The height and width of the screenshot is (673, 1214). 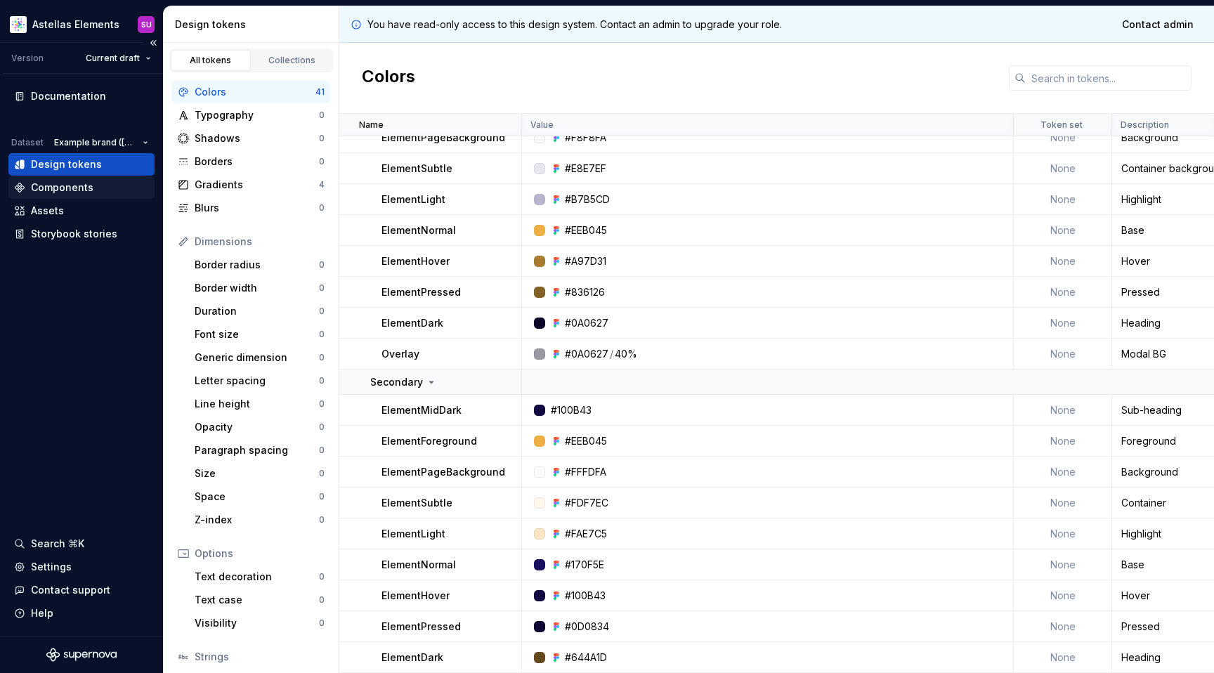 What do you see at coordinates (27, 143) in the screenshot?
I see `div: Dataset` at bounding box center [27, 143].